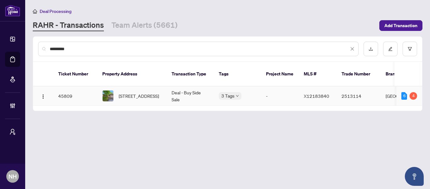 This screenshot has width=430, height=189. Describe the element at coordinates (228, 95) in the screenshot. I see `span: 3 Tags` at that location.